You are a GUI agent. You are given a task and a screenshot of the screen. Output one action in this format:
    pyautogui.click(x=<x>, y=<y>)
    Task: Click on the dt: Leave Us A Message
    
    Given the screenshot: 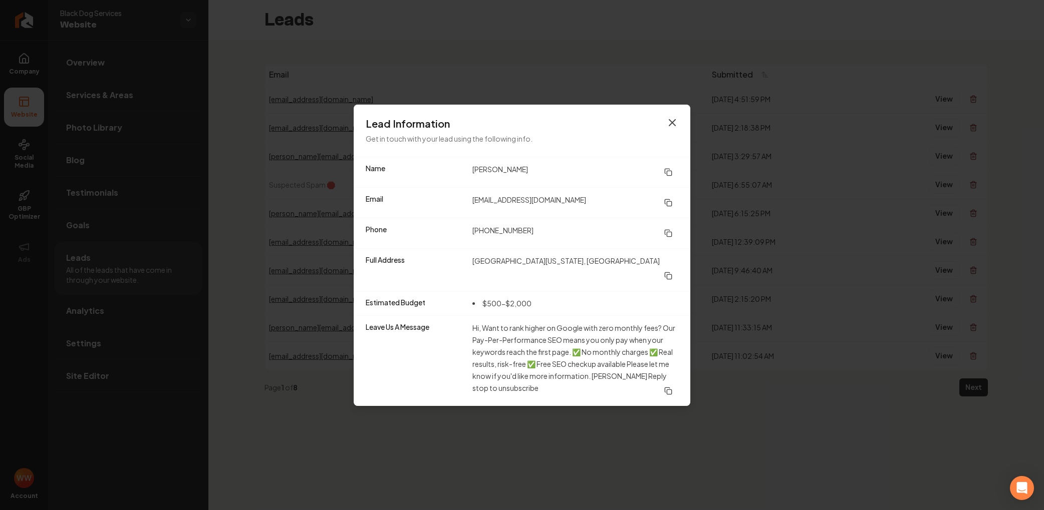 What is the action you would take?
    pyautogui.click(x=415, y=361)
    